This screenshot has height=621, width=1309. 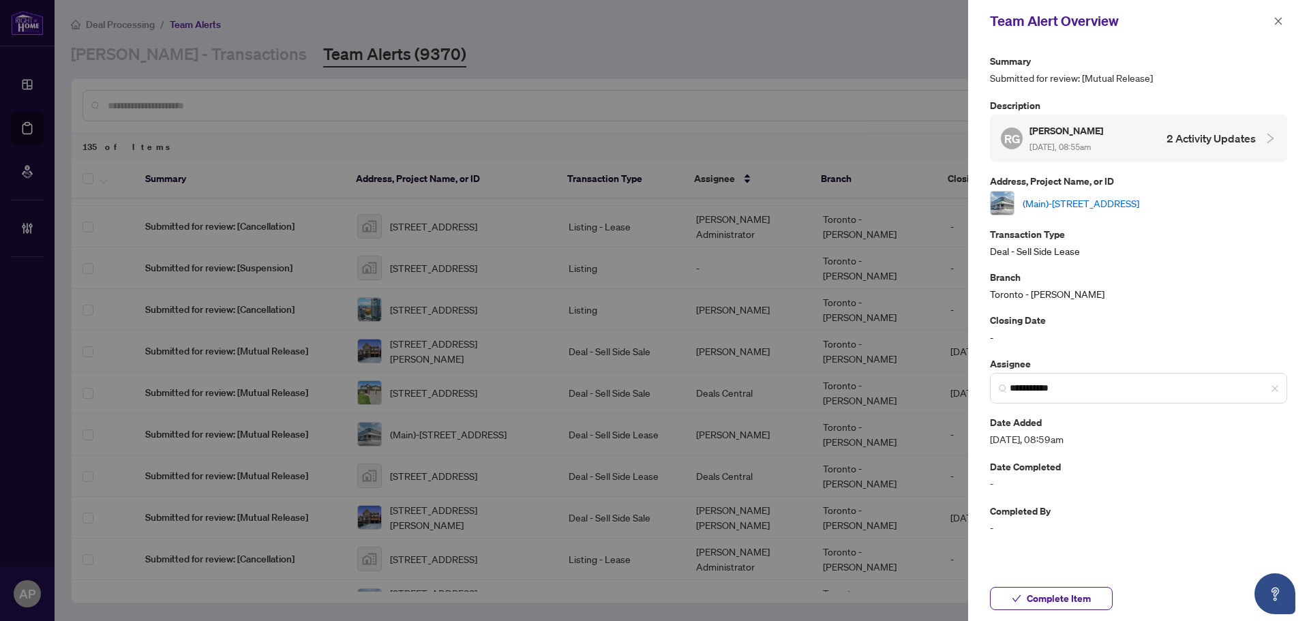 What do you see at coordinates (1211, 138) in the screenshot?
I see `h4: 2 Activity Updates` at bounding box center [1211, 138].